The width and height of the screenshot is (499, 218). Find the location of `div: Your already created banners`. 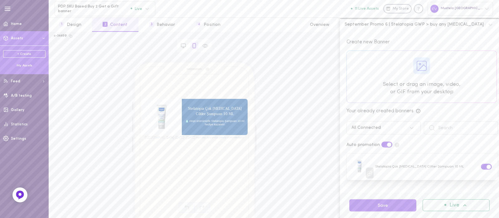

div: Your already created banners is located at coordinates (380, 111).